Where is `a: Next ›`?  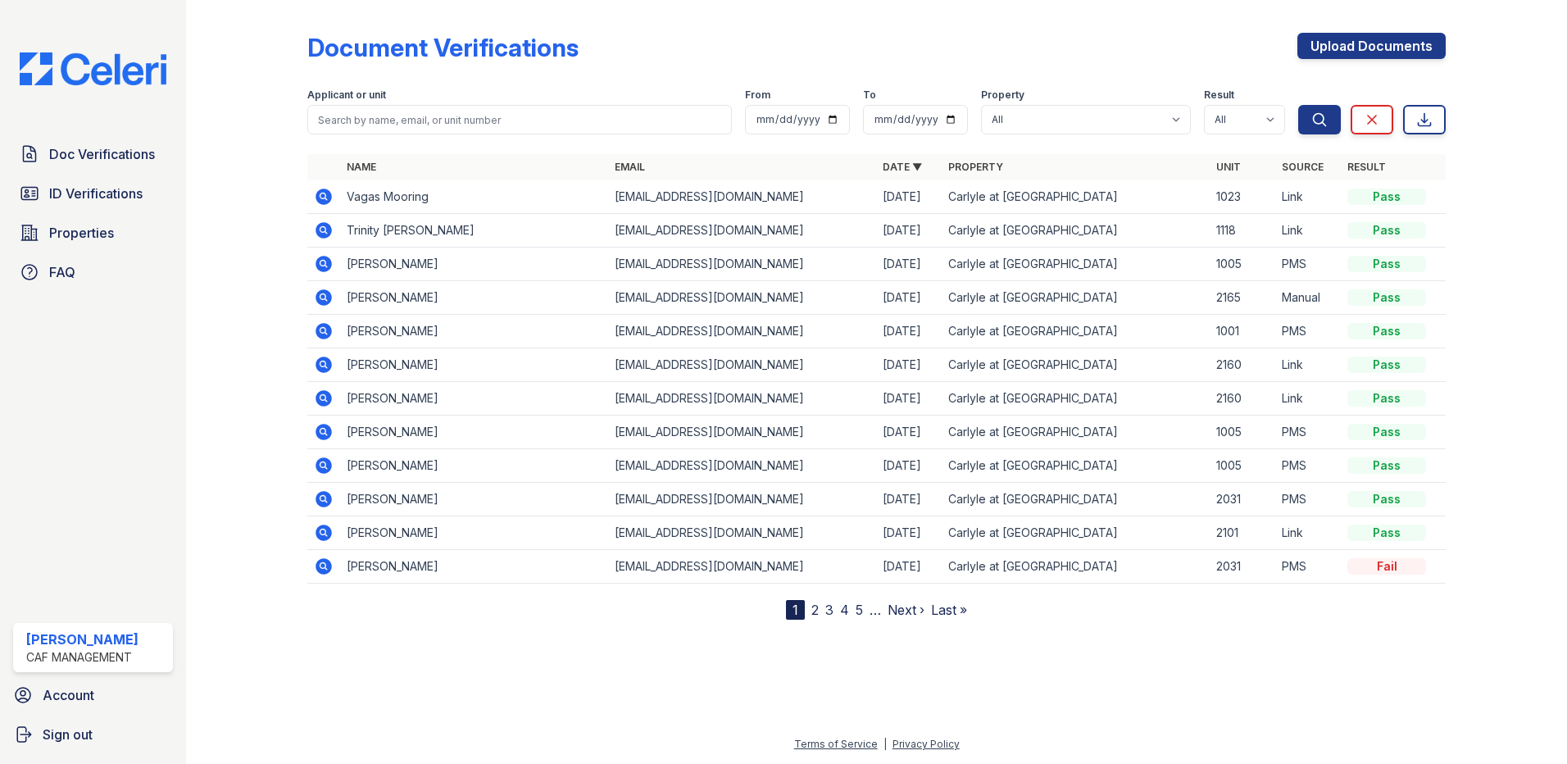
a: Next › is located at coordinates (906, 610).